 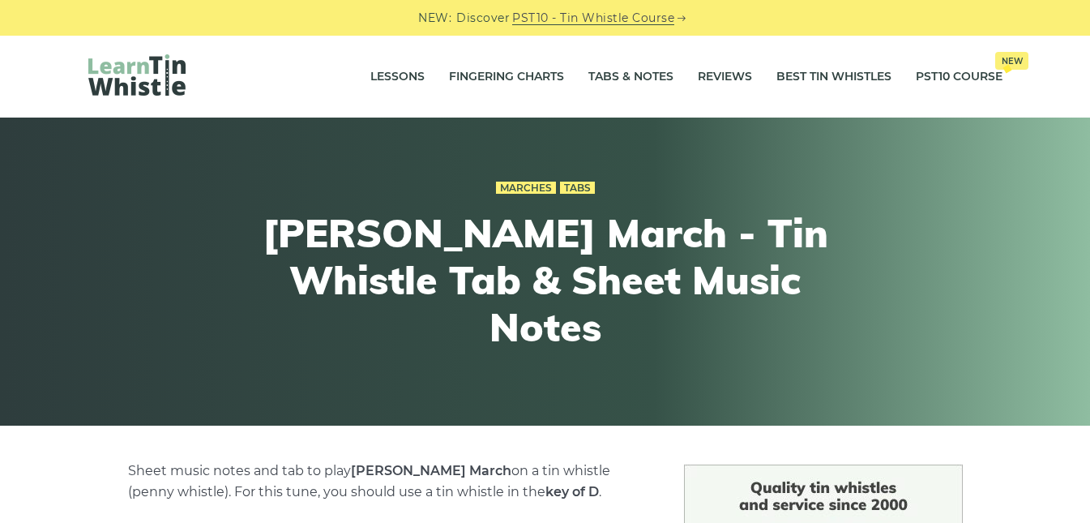 What do you see at coordinates (386, 481) in the screenshot?
I see `p: Sheet music notes and tab to play on a tin whistle (penny whistle). For this tune, you should use...` at bounding box center [386, 481].